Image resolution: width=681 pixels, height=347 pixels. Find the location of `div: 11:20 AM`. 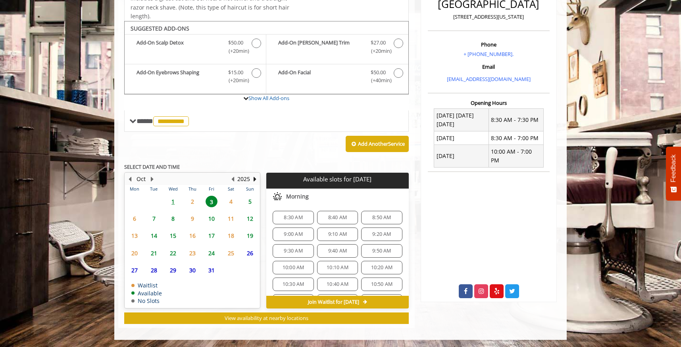

div: 11:20 AM is located at coordinates (381, 301).